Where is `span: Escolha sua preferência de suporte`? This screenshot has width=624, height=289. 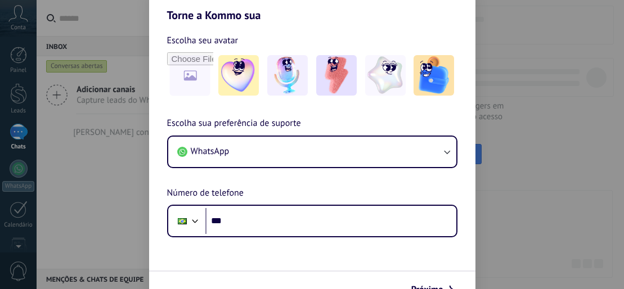
span: Escolha sua preferência de suporte is located at coordinates (234, 124).